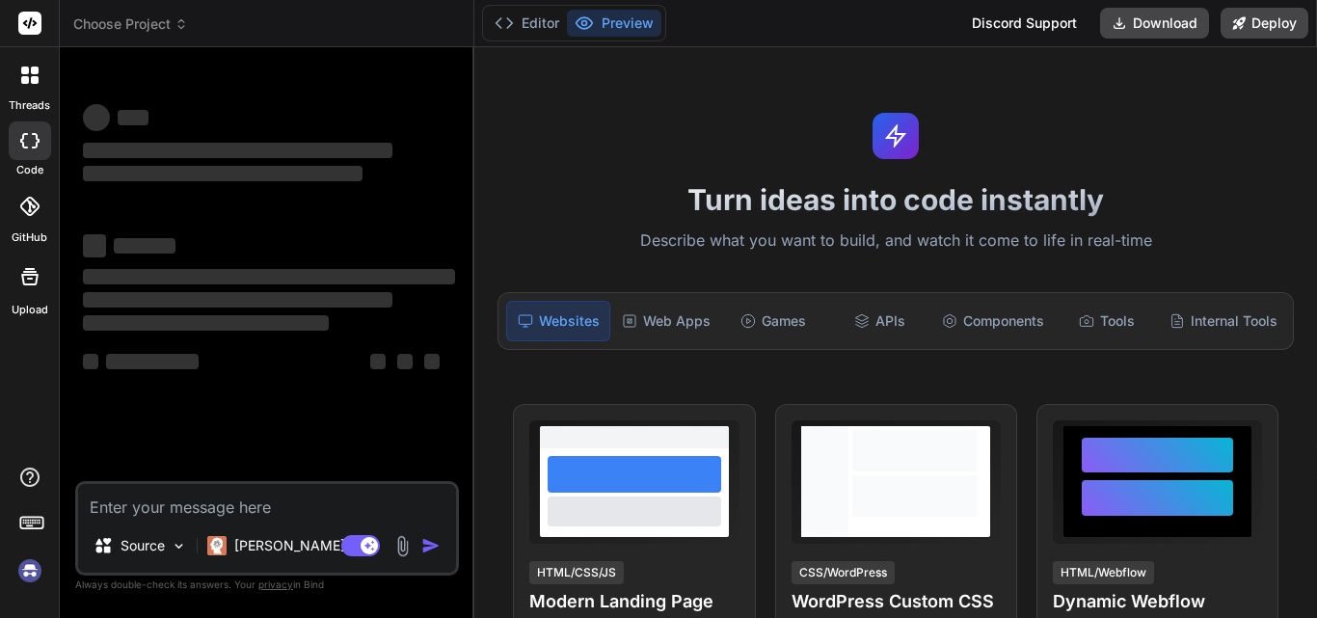  I want to click on img: icon, so click(431, 546).